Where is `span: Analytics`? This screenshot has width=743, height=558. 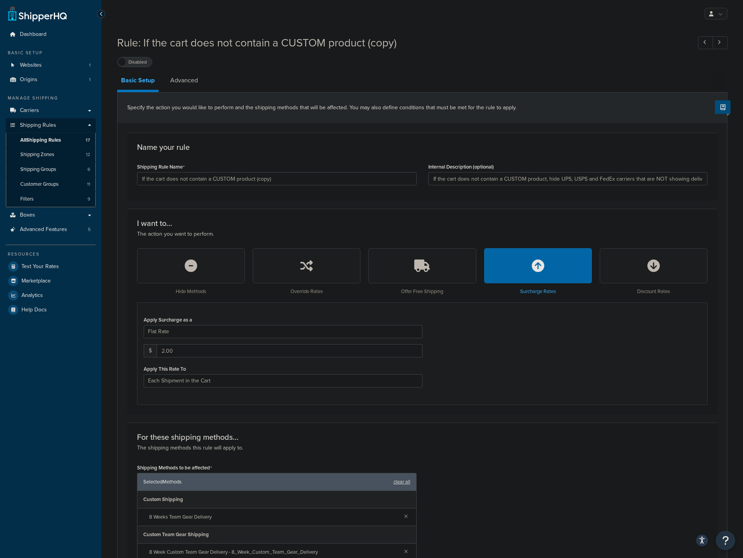
span: Analytics is located at coordinates (32, 295).